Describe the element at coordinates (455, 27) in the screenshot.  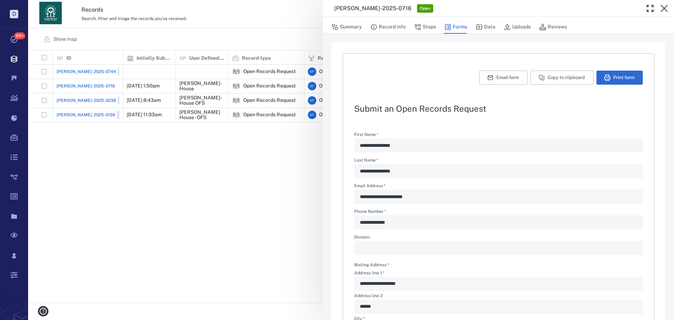
I see `button: Forms` at that location.